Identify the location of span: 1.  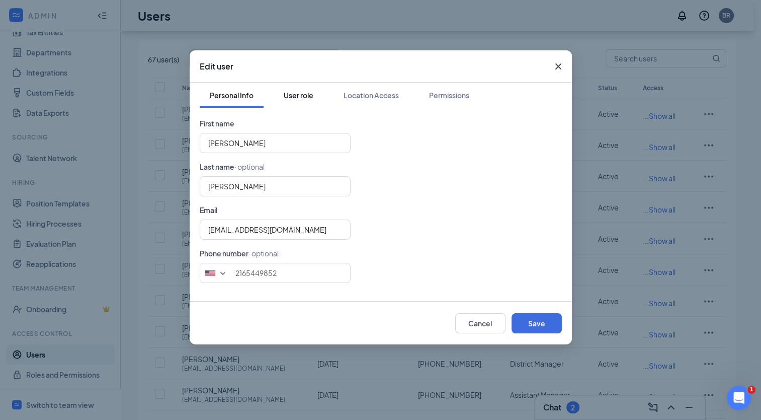
(751, 389).